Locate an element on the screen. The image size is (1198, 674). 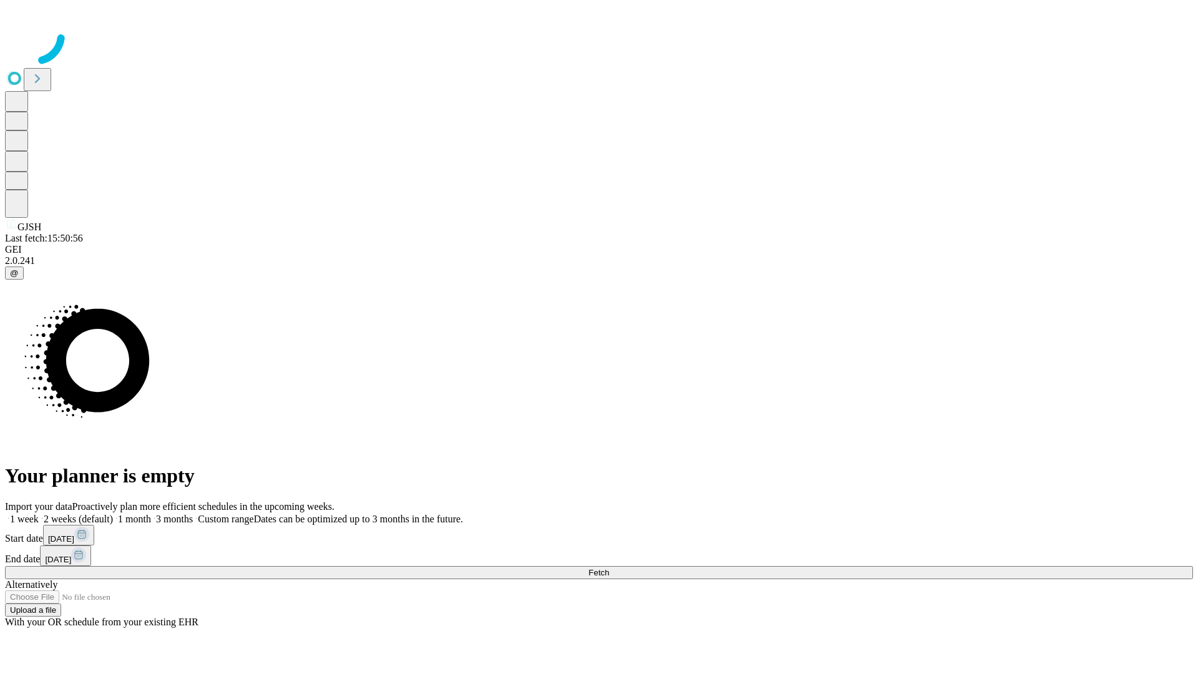
span: 1 month is located at coordinates (134, 518).